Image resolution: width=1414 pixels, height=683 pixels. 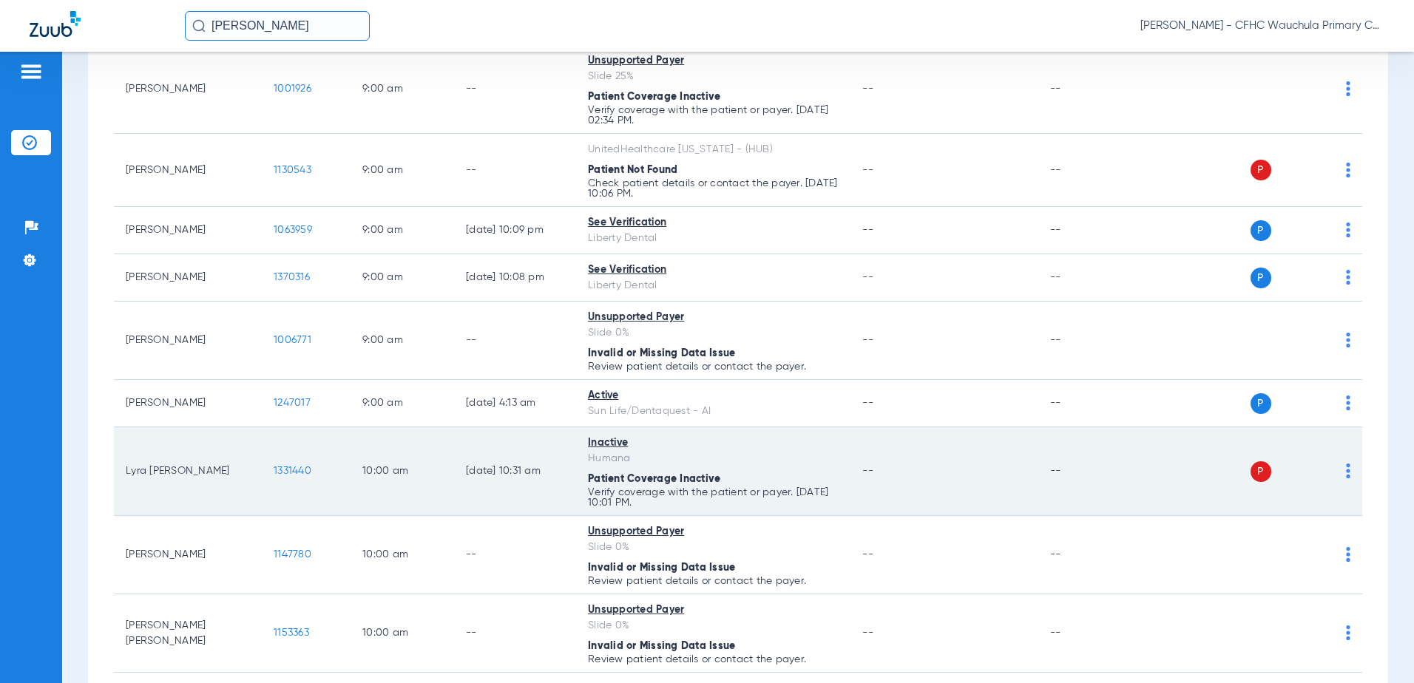 What do you see at coordinates (632, 170) in the screenshot?
I see `span: Patient Not Found` at bounding box center [632, 170].